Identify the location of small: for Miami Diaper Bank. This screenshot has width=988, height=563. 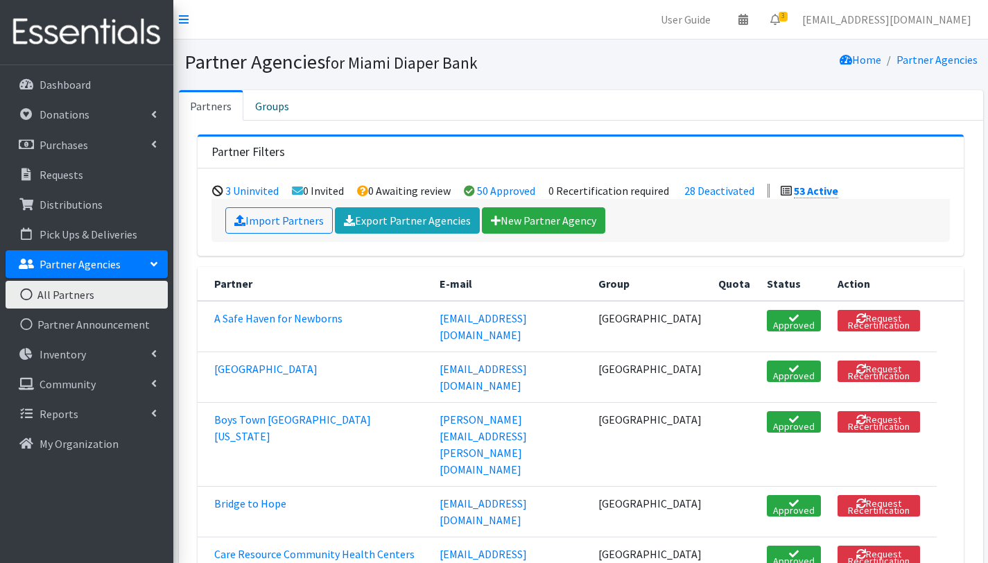
(402, 62).